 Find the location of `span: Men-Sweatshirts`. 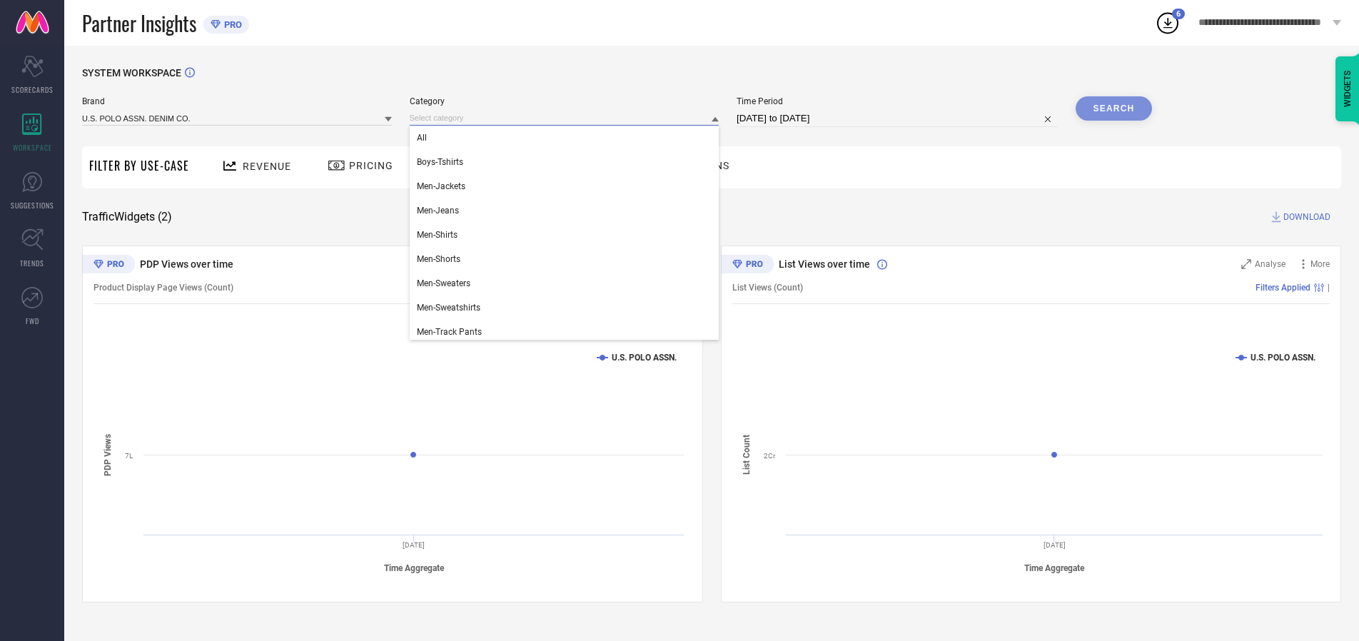

span: Men-Sweatshirts is located at coordinates (448, 308).